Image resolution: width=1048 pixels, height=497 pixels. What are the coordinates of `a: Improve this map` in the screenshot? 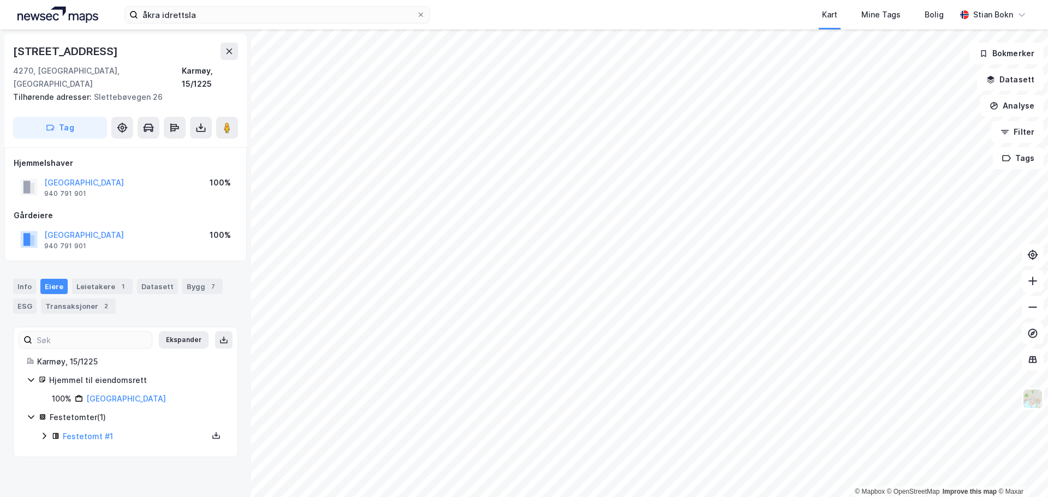 It's located at (969, 492).